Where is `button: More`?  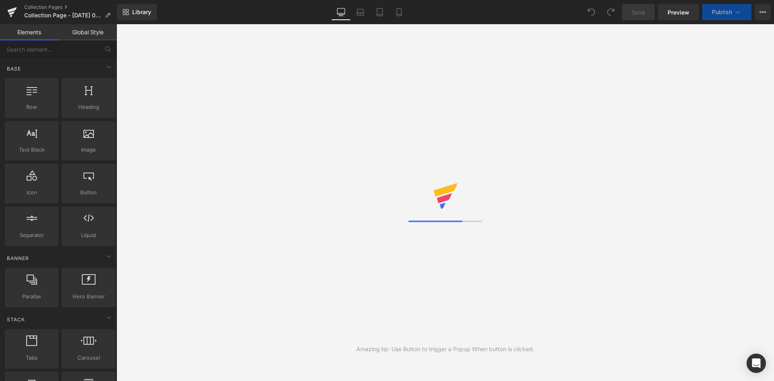 button: More is located at coordinates (763, 12).